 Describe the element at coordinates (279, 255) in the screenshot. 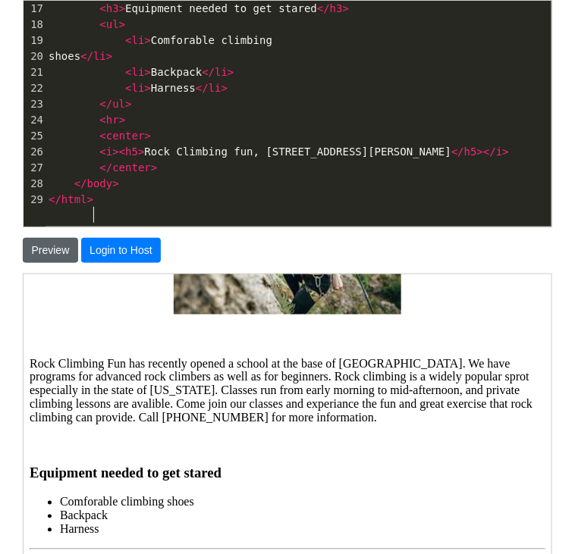

I see `li: Harness` at that location.